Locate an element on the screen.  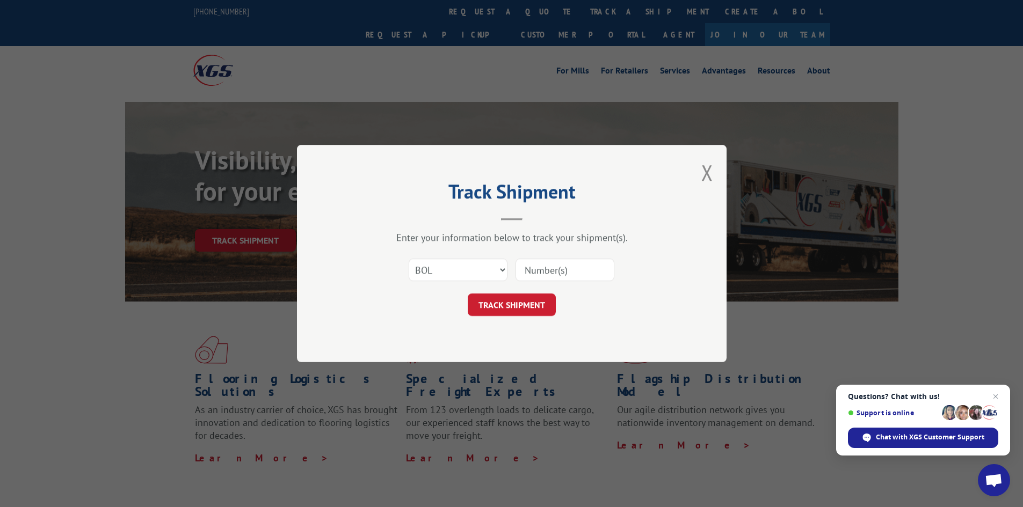
div: Enter your information below to track your shipment(s). is located at coordinates (512, 237).